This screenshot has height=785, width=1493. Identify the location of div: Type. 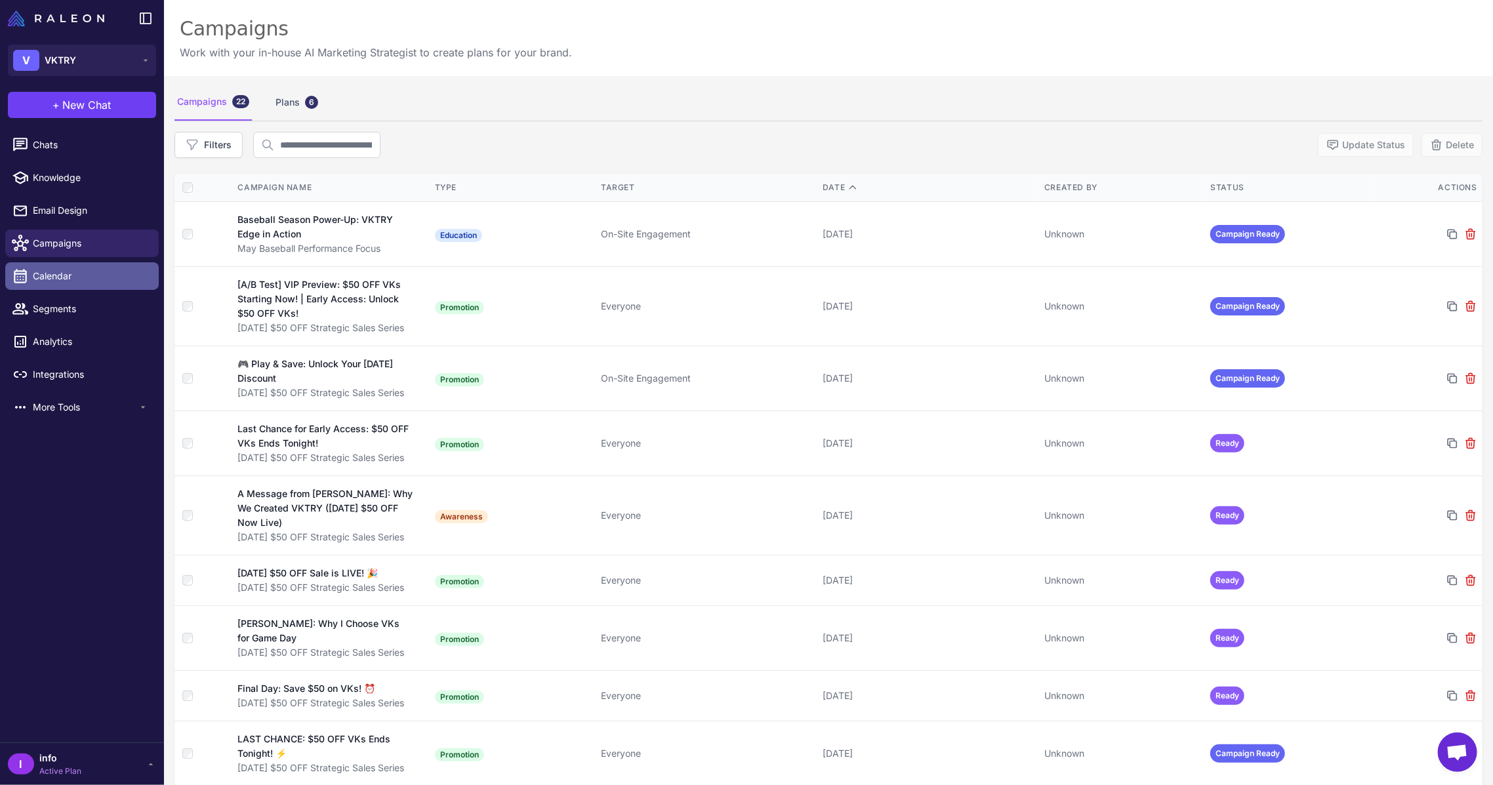
(512, 188).